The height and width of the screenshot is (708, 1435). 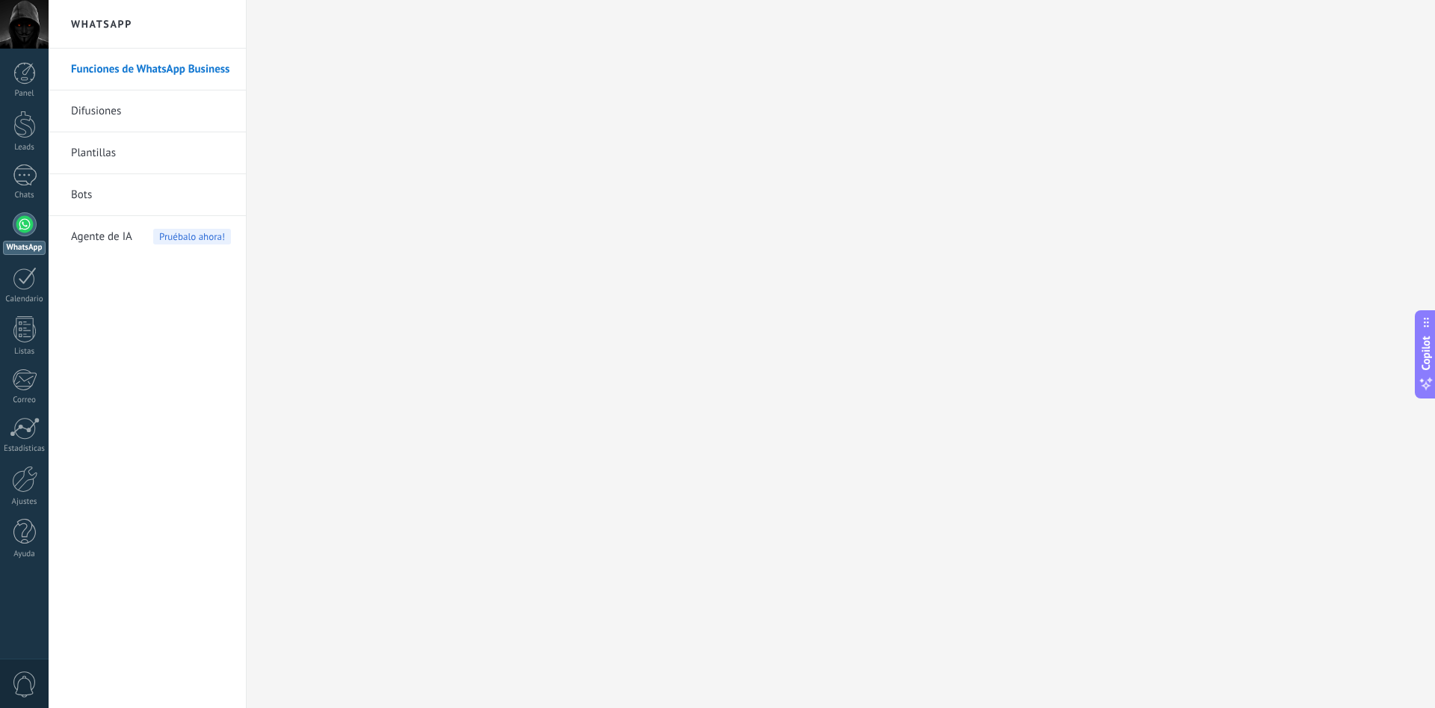 I want to click on a: Agente de IAPruébalo ahora!, so click(x=151, y=237).